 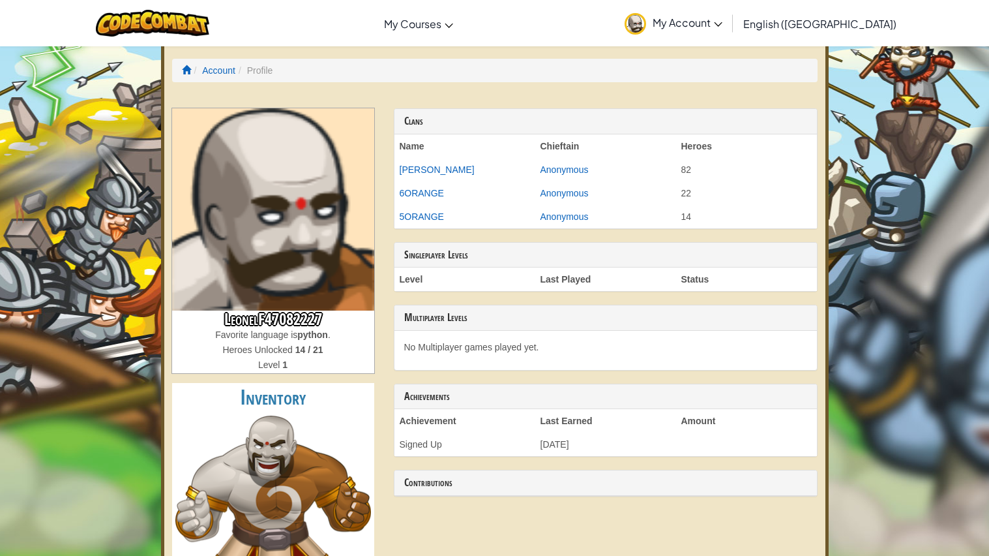 I want to click on img: avatar, so click(x=635, y=23).